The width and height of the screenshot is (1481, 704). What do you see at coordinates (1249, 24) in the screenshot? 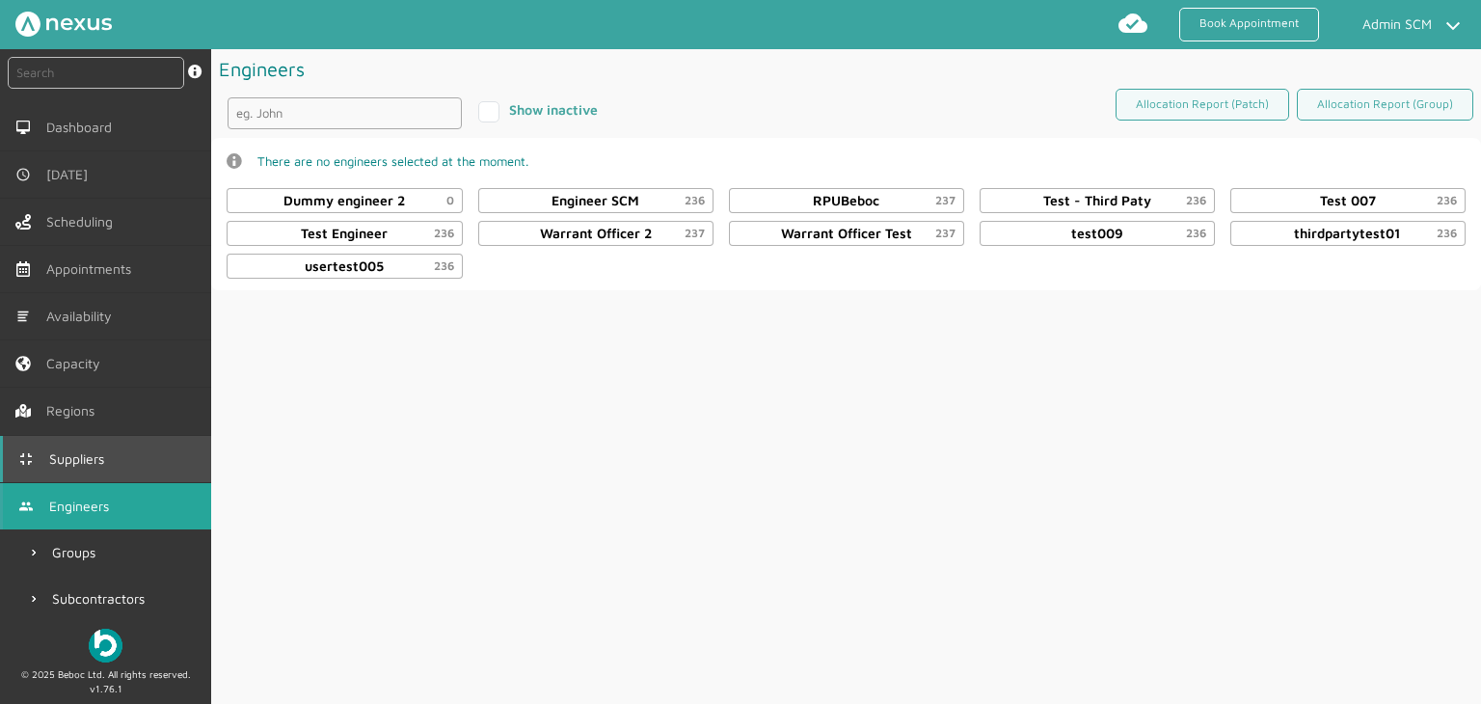
I see `a: Book Appointment` at bounding box center [1249, 24].